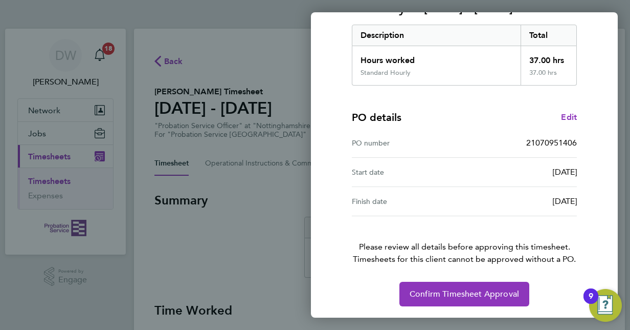  Describe the element at coordinates (465, 259) in the screenshot. I see `span: Timesheets for this client cannot be approved without a PO.` at that location.